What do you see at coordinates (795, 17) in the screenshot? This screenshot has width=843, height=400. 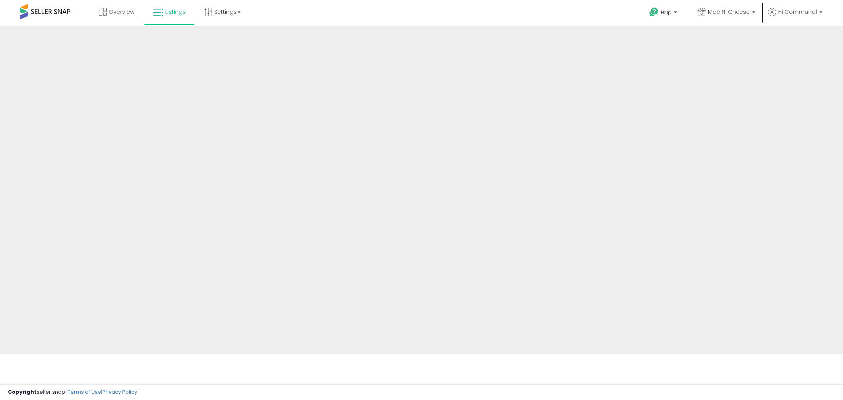 I see `a: Hi Communal` at bounding box center [795, 17].